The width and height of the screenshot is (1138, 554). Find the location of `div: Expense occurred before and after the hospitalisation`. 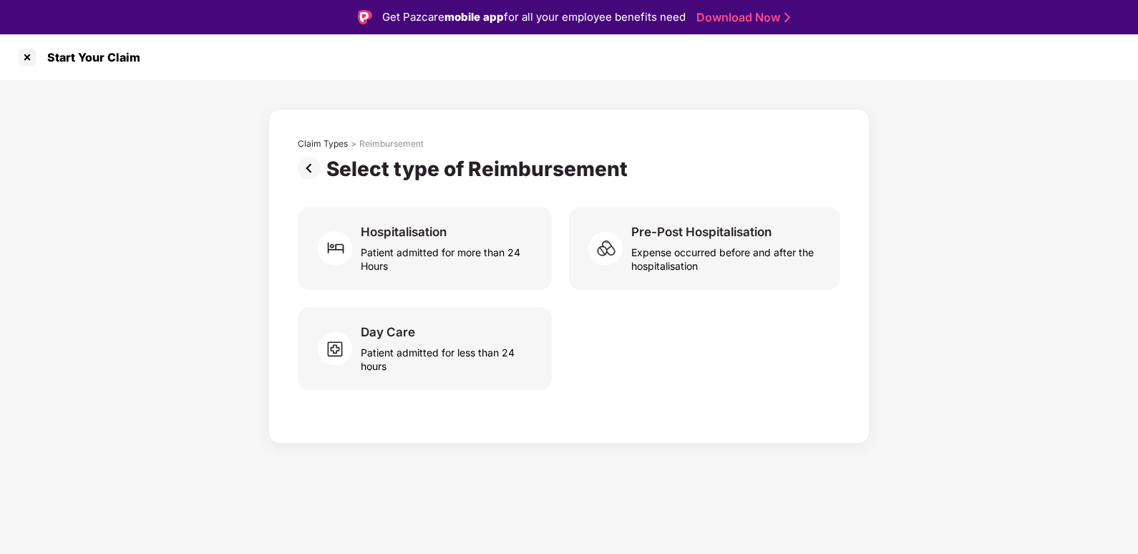

div: Expense occurred before and after the hospitalisation is located at coordinates (727, 256).